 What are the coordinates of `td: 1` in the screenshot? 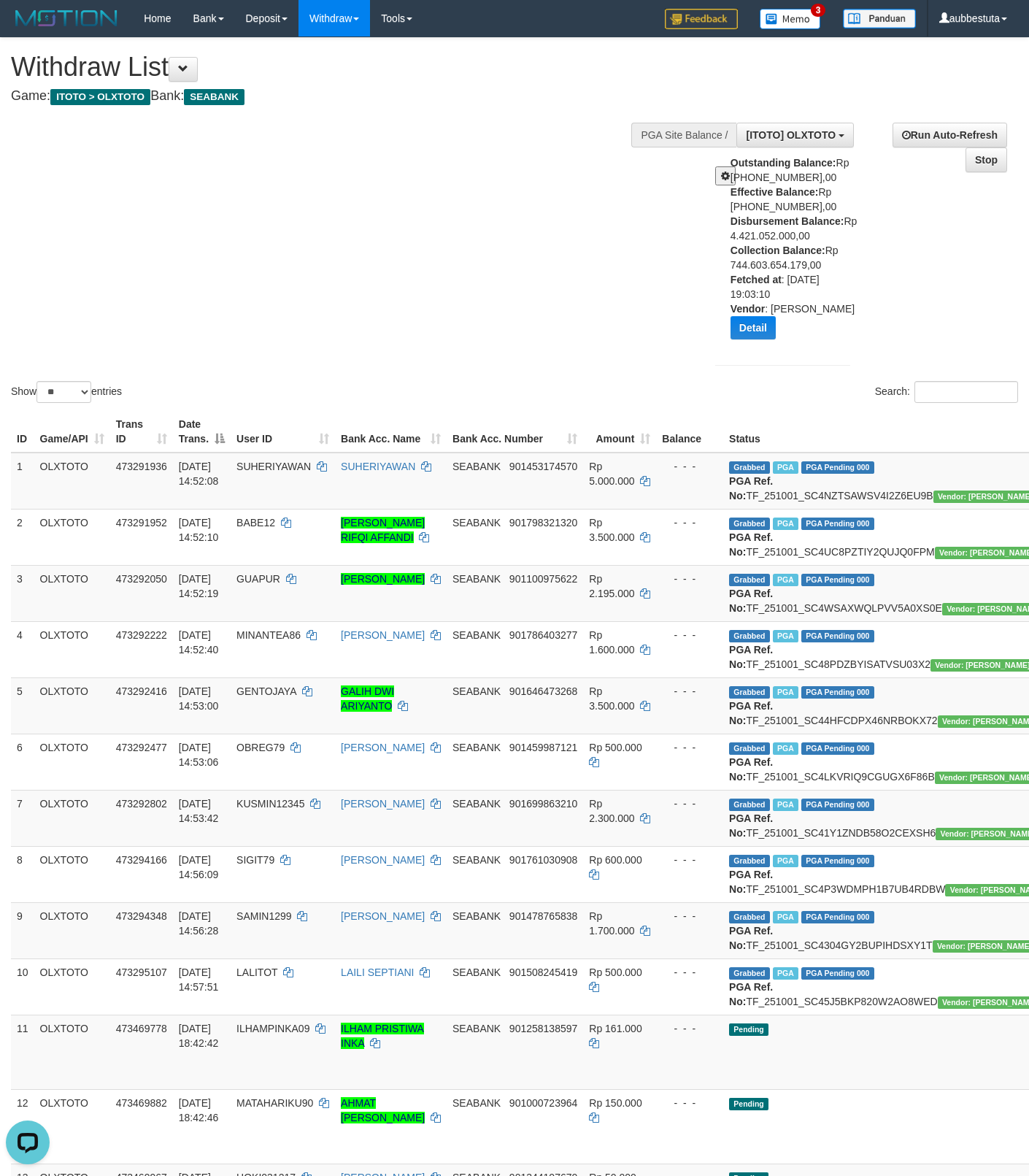 It's located at (23, 481).